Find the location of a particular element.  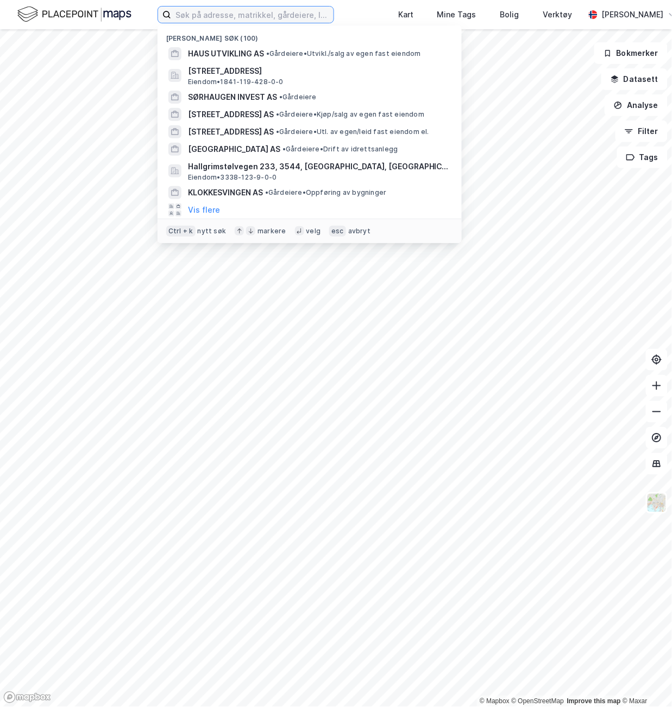

div: Mine Tags is located at coordinates (457, 15).